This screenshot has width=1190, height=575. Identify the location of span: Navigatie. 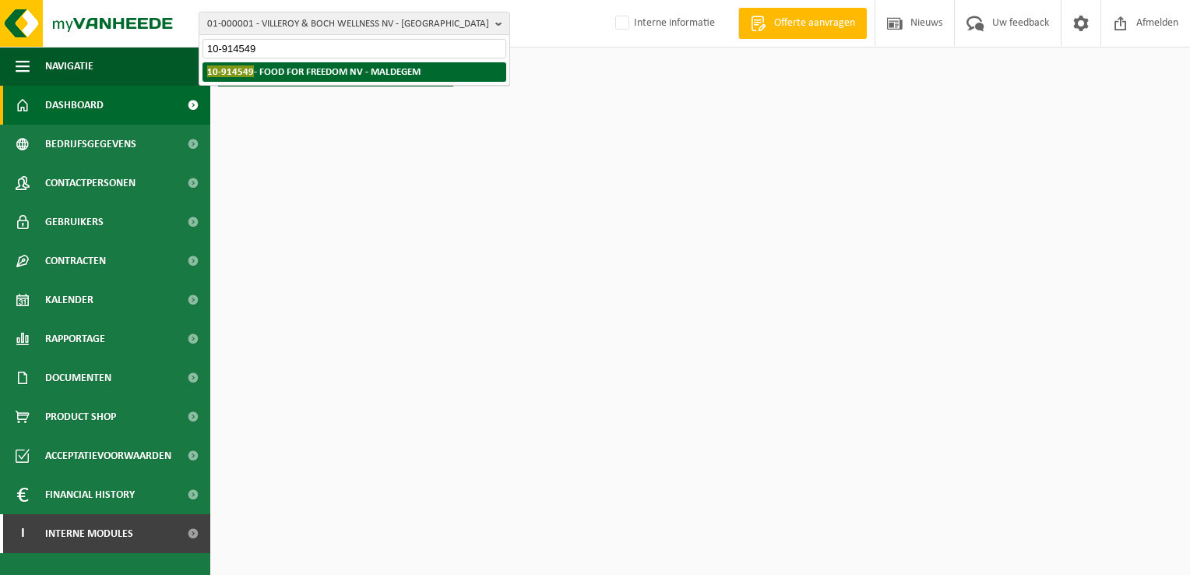
(69, 66).